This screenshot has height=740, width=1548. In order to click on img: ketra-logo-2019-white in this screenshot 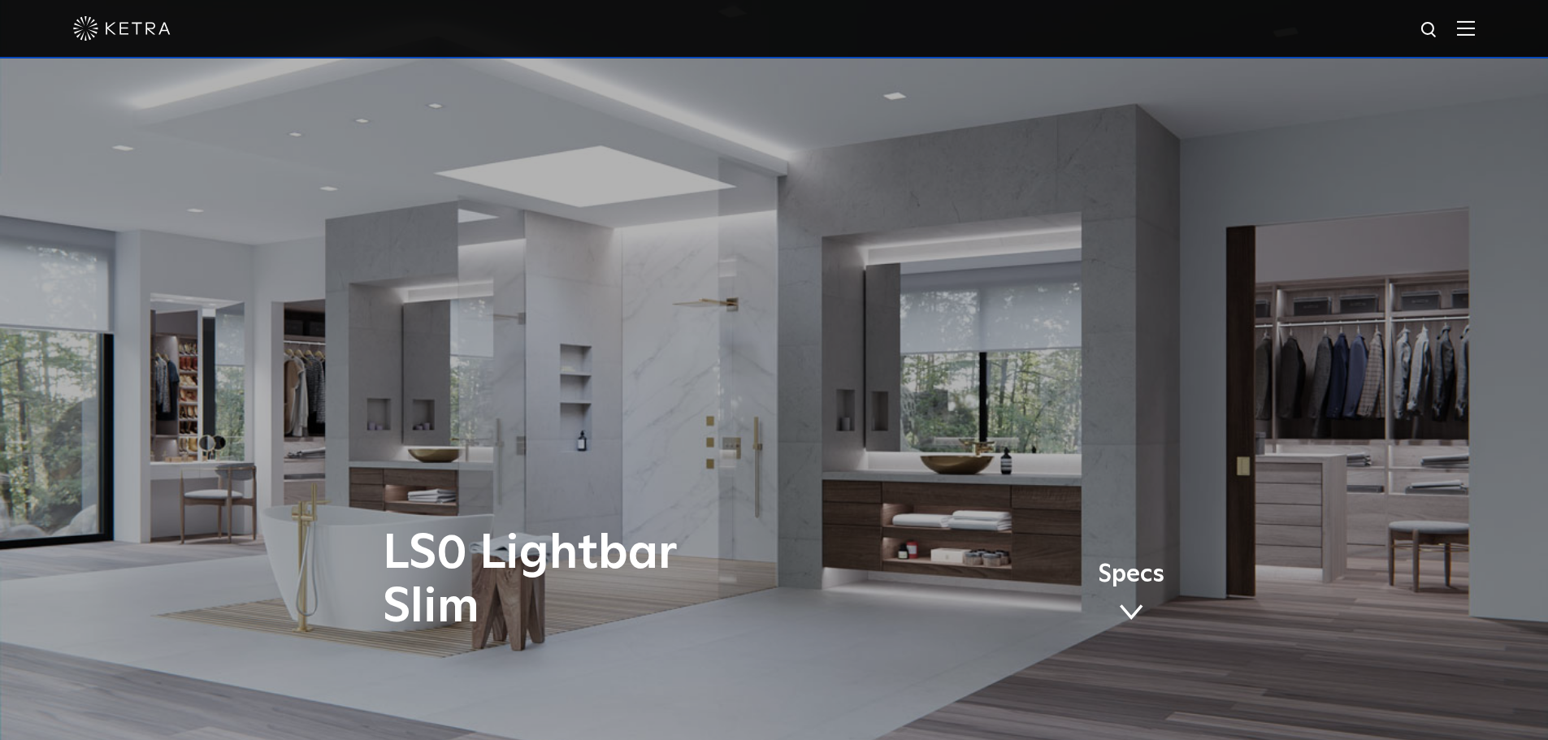, I will do `click(122, 28)`.